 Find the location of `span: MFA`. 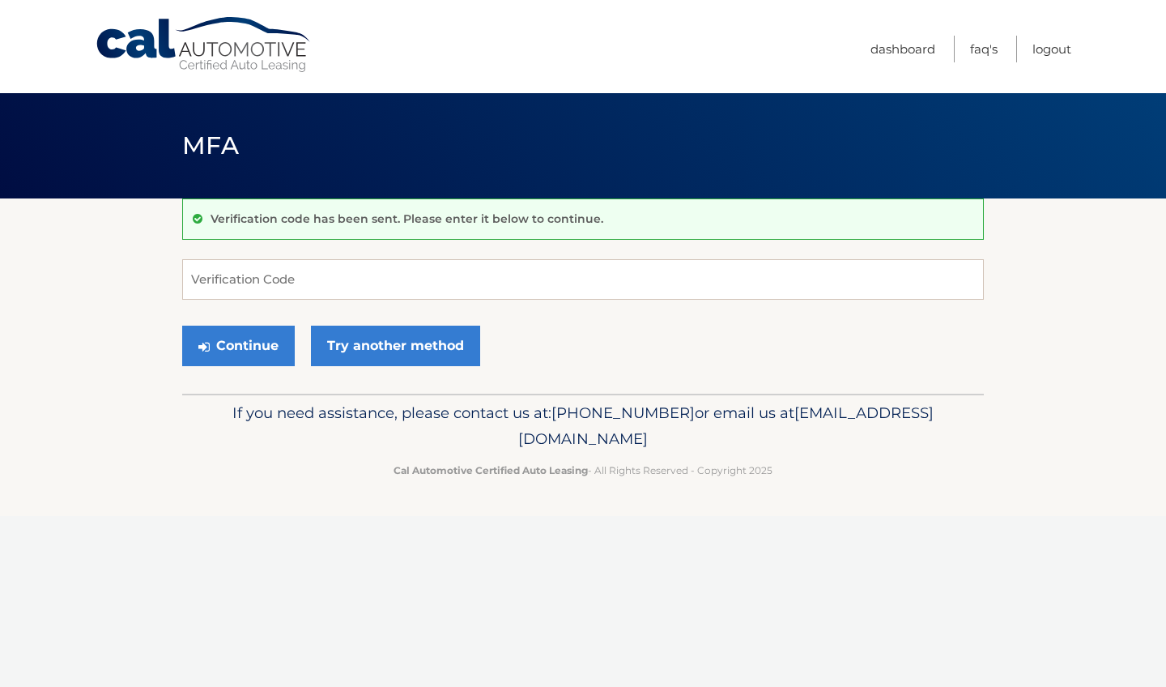

span: MFA is located at coordinates (211, 145).